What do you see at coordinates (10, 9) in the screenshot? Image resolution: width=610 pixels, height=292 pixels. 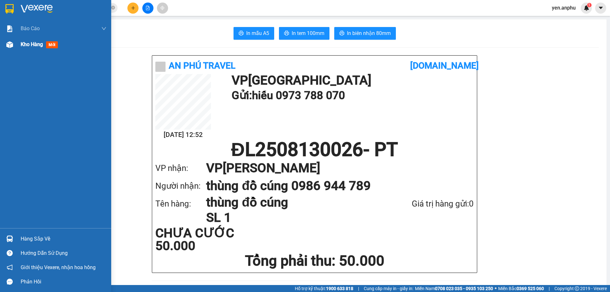 I see `img: logo-vxr` at bounding box center [10, 9].